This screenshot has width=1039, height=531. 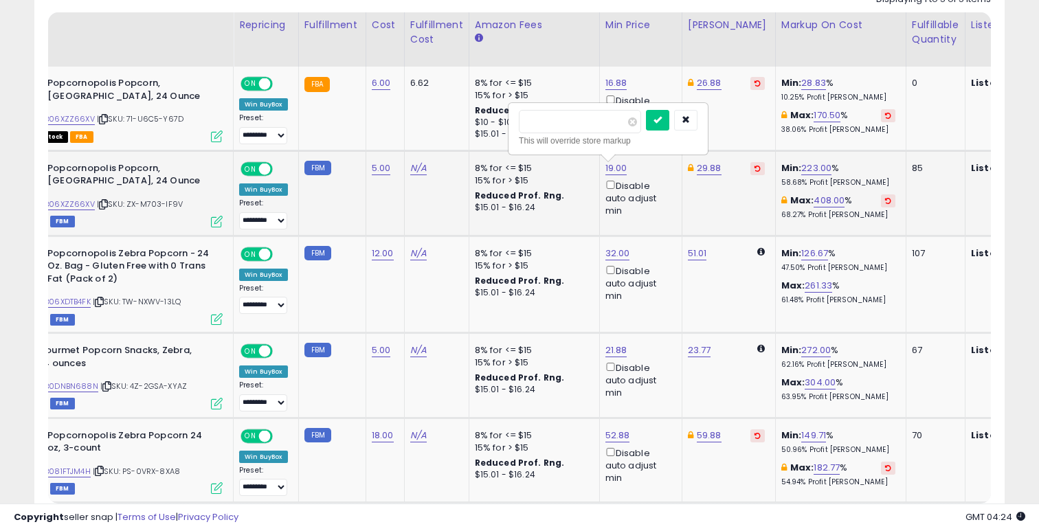 I want to click on a: B081FTJM4H, so click(x=67, y=471).